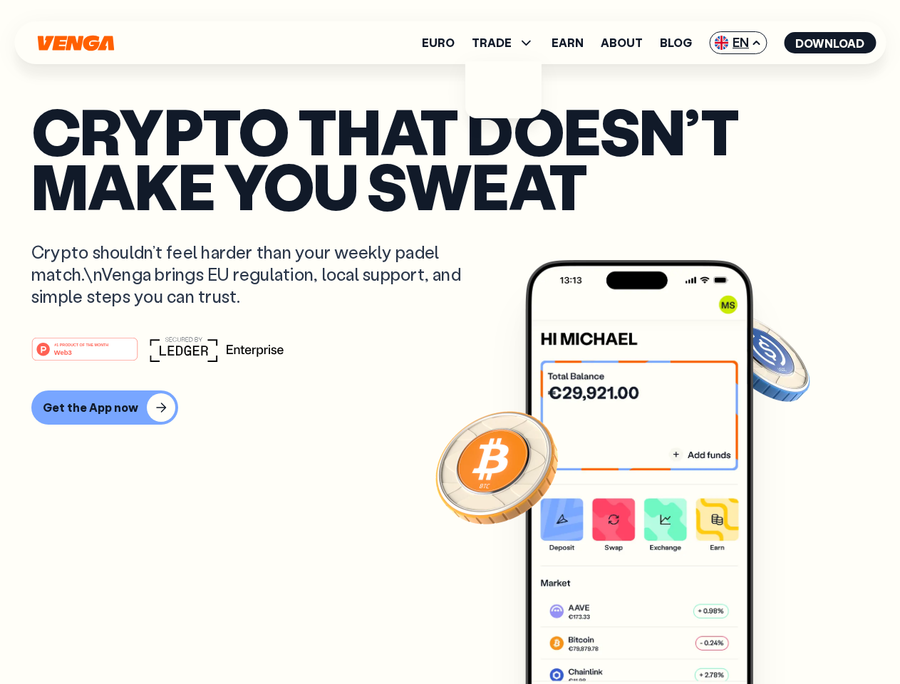 This screenshot has height=684, width=900. I want to click on a: Earn, so click(567, 43).